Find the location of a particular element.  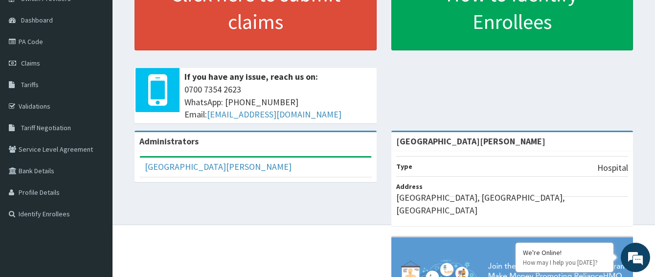

textarea: Type your message and hit 'Enter' is located at coordinates (95, 195).